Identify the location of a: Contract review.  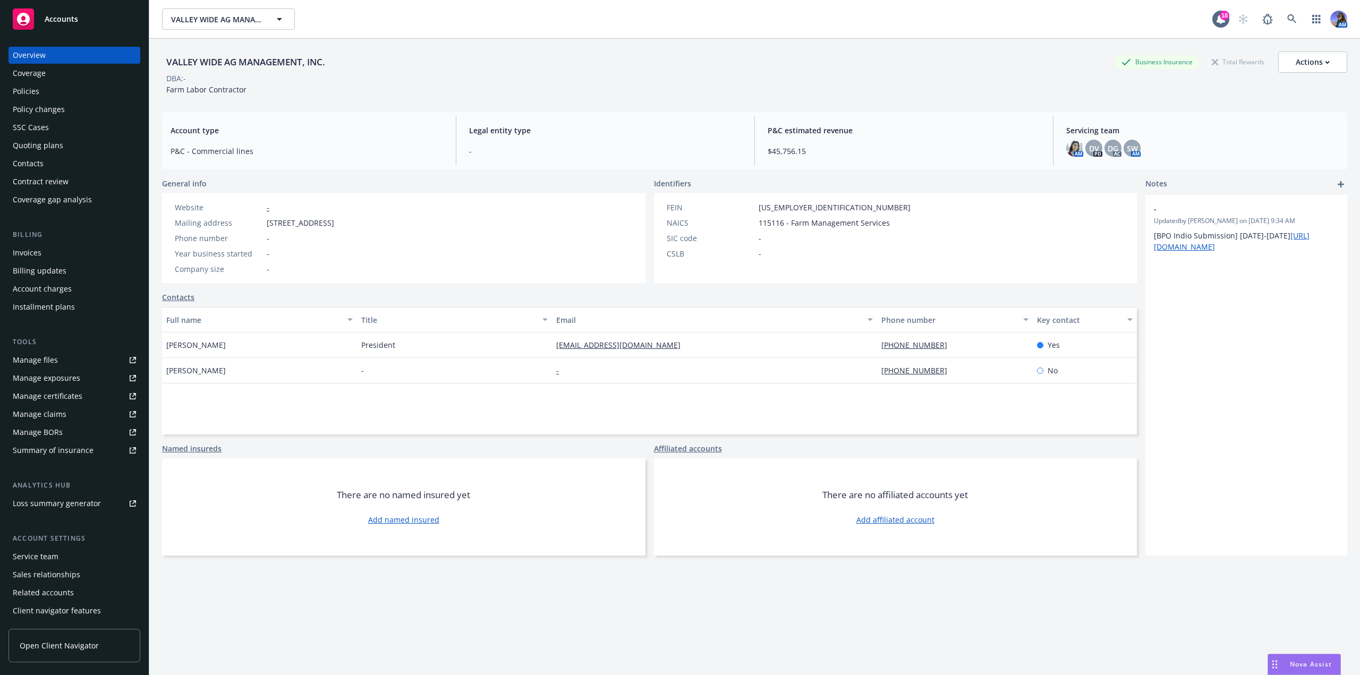
(74, 182).